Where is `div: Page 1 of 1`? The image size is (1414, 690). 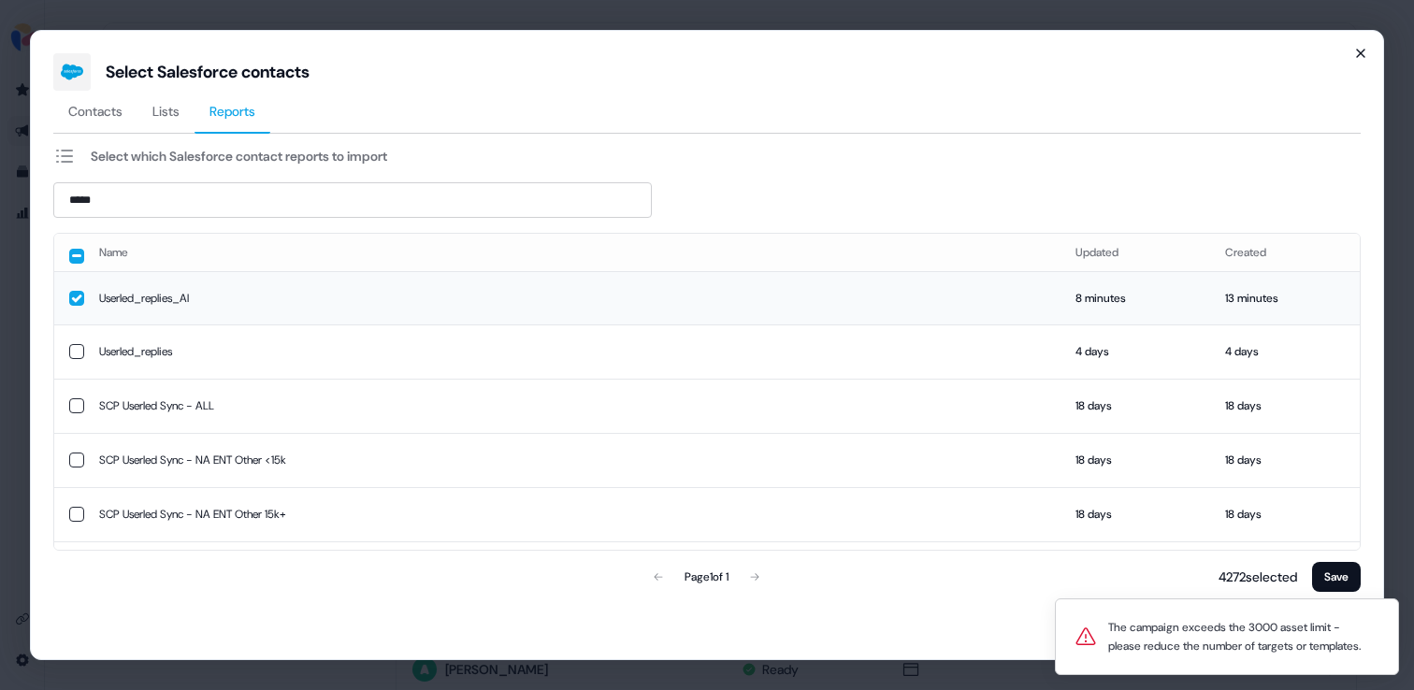
div: Page 1 of 1 is located at coordinates (706, 577).